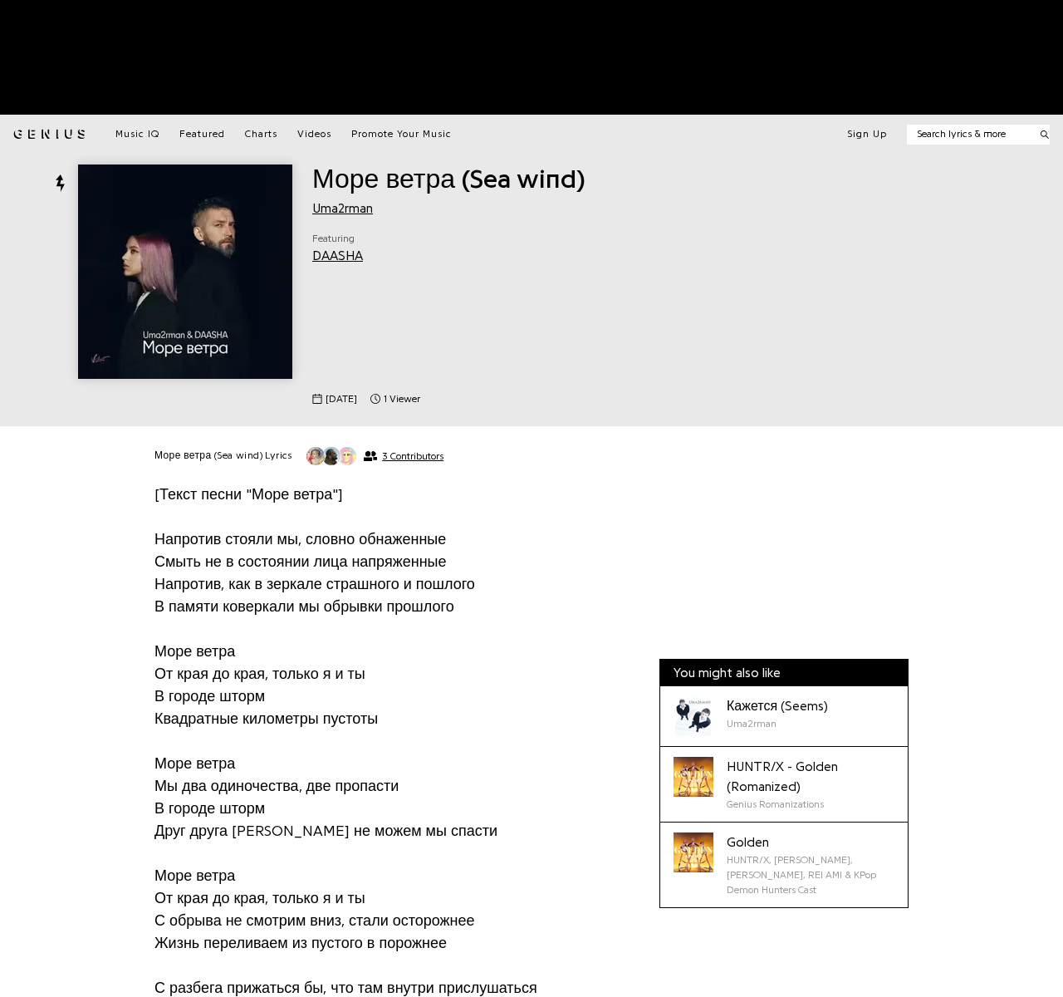 The height and width of the screenshot is (997, 1063). What do you see at coordinates (202, 134) in the screenshot?
I see `span: Featured` at bounding box center [202, 134].